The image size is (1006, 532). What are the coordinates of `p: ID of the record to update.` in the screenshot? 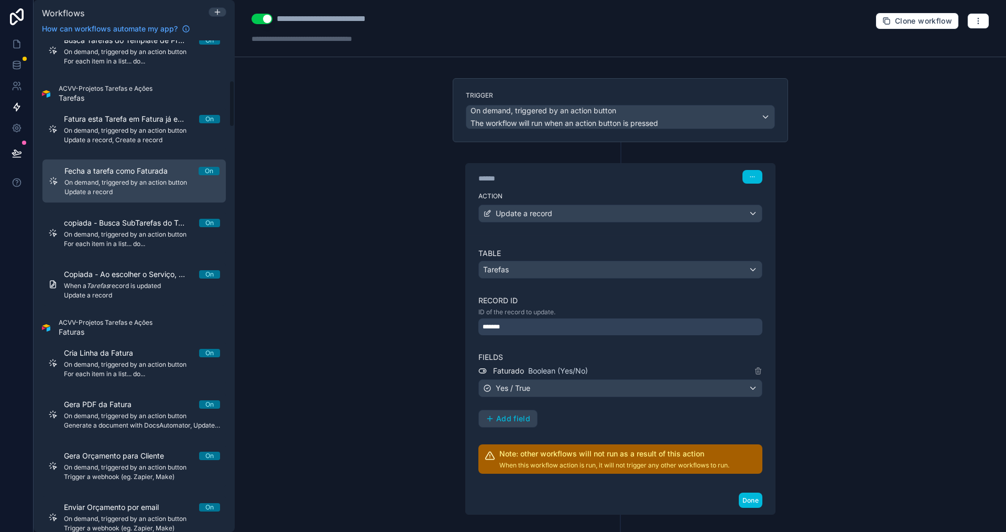 It's located at (621, 312).